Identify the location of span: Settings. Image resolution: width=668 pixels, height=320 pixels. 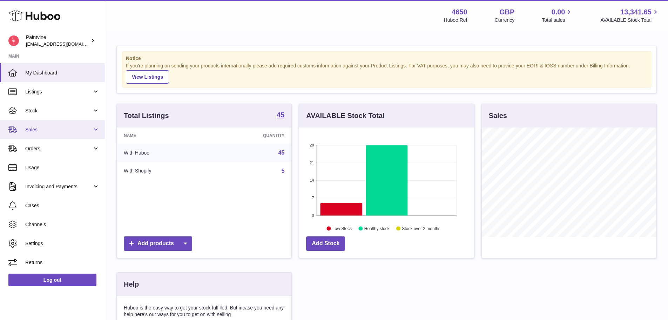
(62, 243).